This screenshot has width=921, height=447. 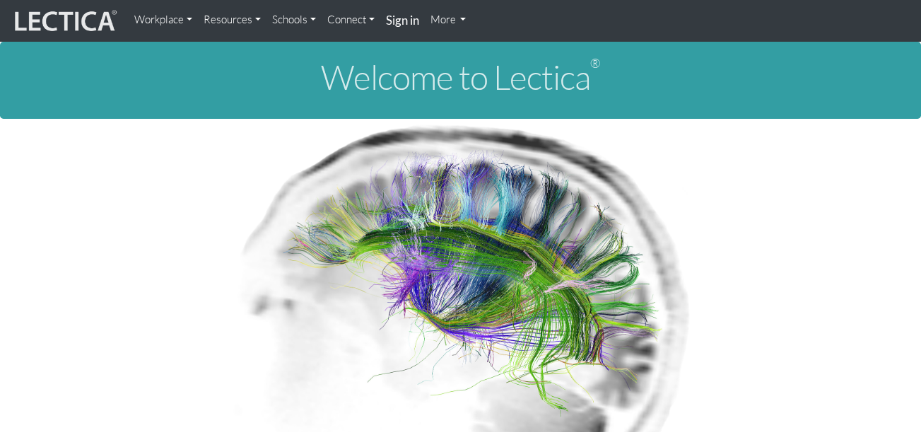 I want to click on a: Resources, so click(x=232, y=20).